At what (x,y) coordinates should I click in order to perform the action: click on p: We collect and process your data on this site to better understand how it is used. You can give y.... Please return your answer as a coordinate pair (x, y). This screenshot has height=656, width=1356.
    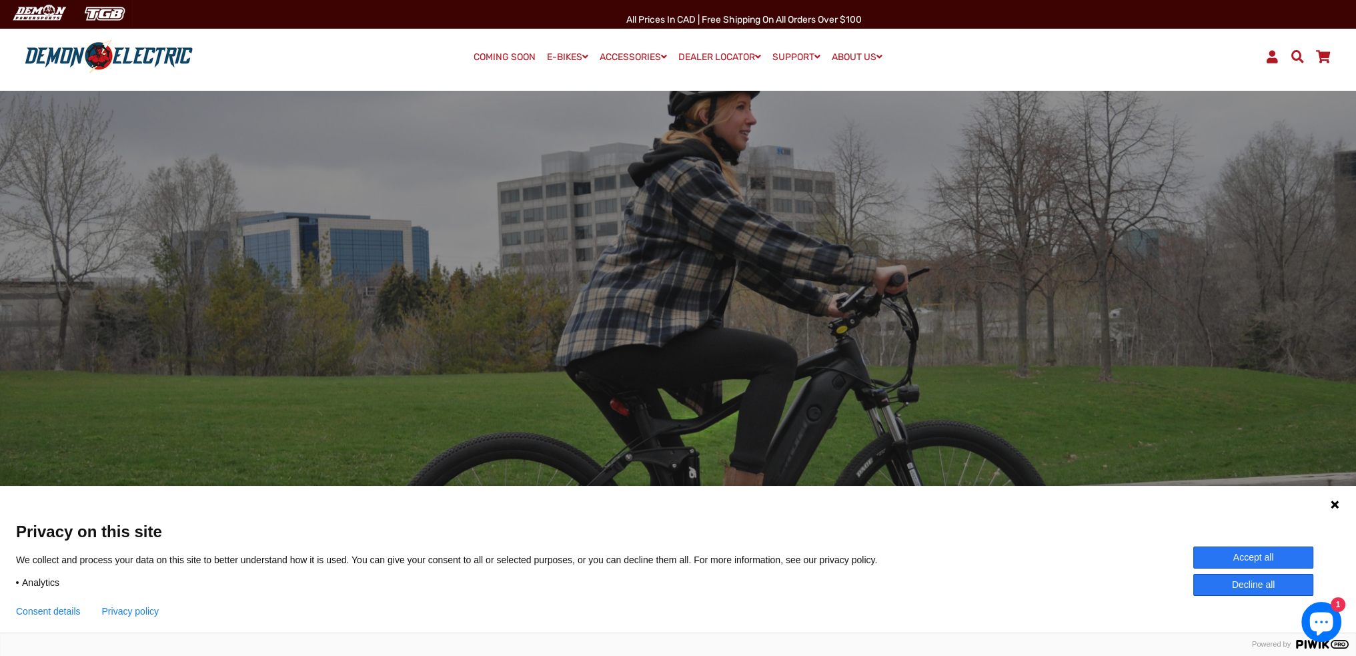
    Looking at the image, I should click on (456, 560).